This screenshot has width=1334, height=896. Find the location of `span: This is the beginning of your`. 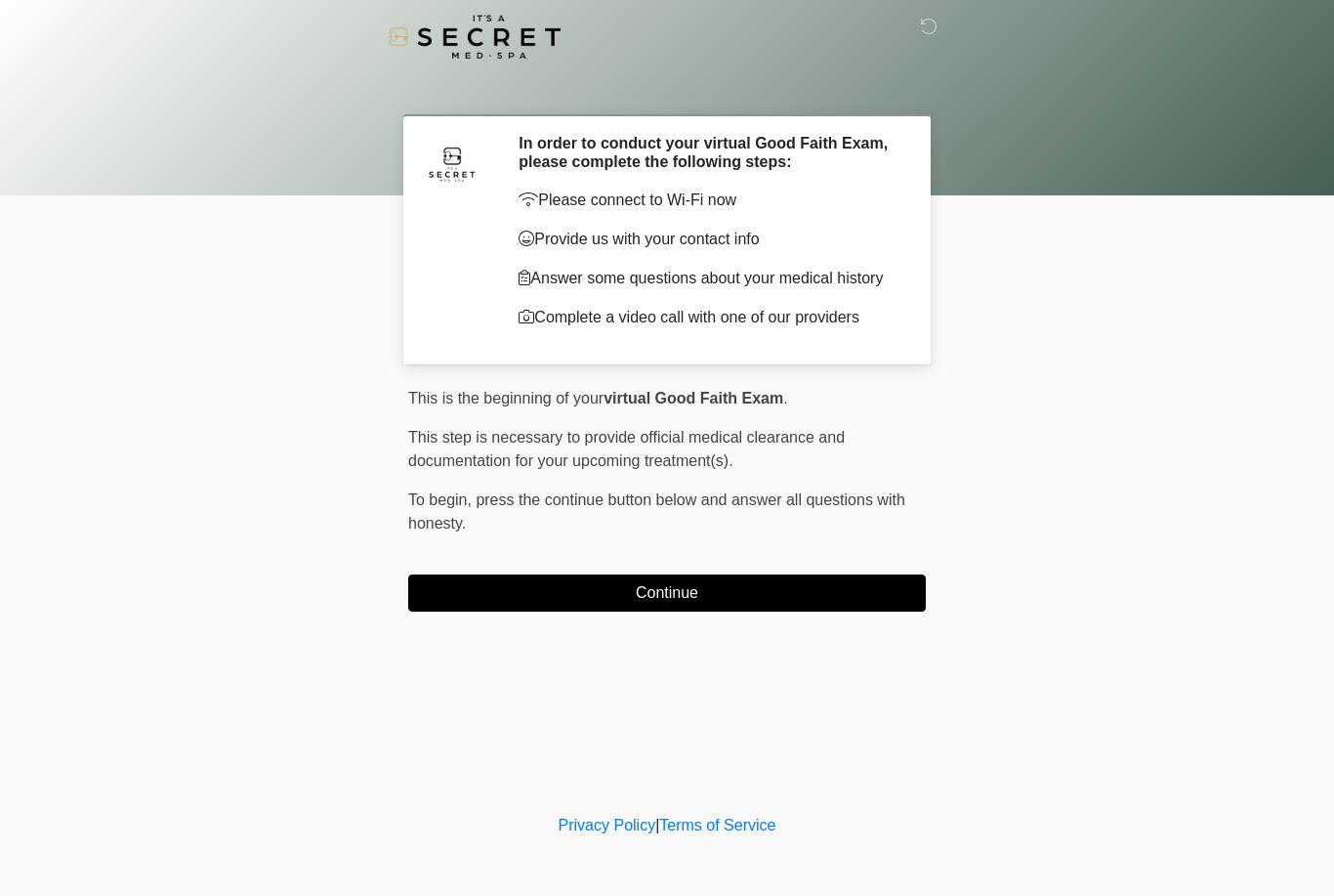

span: This is the beginning of your is located at coordinates (506, 397).